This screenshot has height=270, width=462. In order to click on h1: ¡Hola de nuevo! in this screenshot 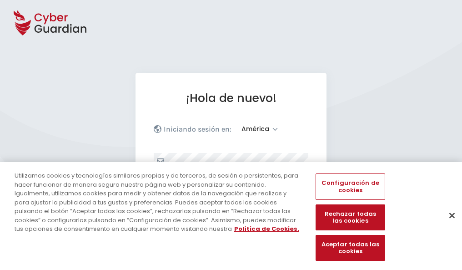, I will do `click(231, 98)`.